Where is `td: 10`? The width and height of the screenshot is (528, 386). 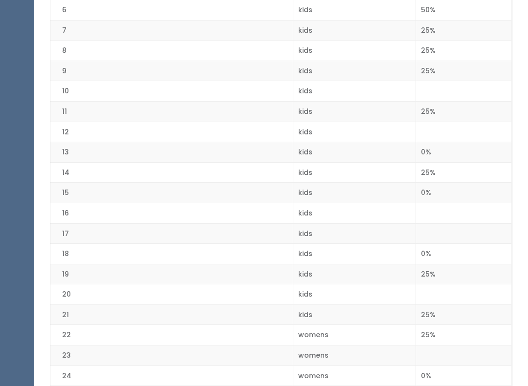 td: 10 is located at coordinates (172, 92).